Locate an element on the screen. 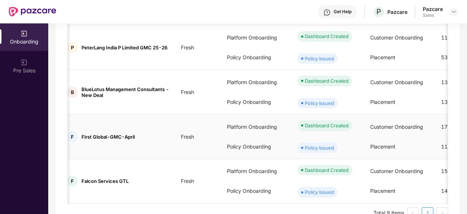 The height and width of the screenshot is (214, 467). img: svg+xml;base64,PHN2ZyBpZD0iSGVscC0zMngzMiIgeG1sbnM9Imh0dHA6Ly93d3cudzMub3JnLzIwMDAvc3ZnIiB3aWR0aD... is located at coordinates (327, 12).